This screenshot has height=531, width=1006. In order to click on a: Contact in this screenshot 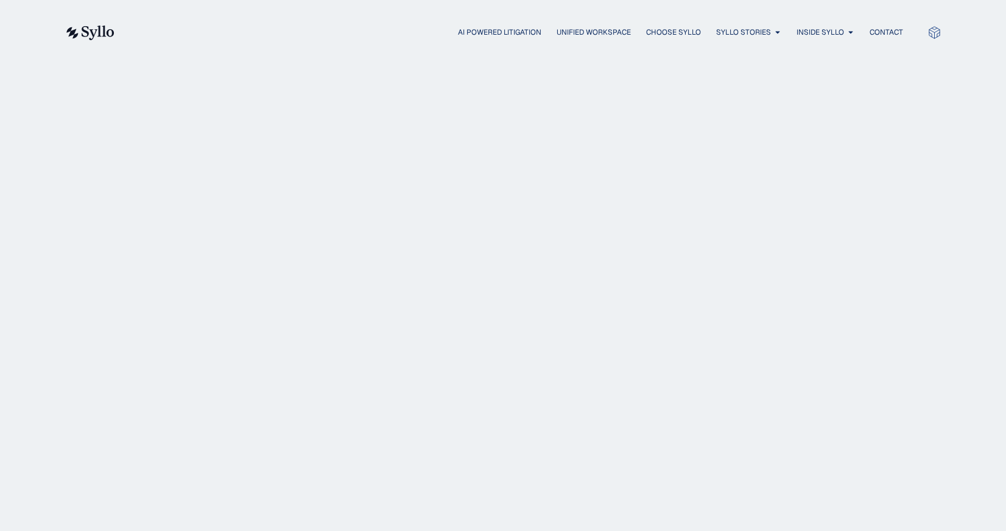, I will do `click(886, 32)`.